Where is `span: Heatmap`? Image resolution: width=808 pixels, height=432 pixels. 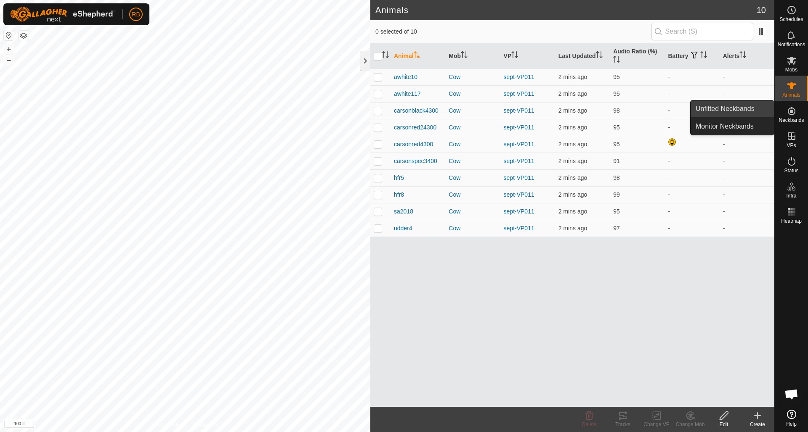
span: Heatmap is located at coordinates (791, 221).